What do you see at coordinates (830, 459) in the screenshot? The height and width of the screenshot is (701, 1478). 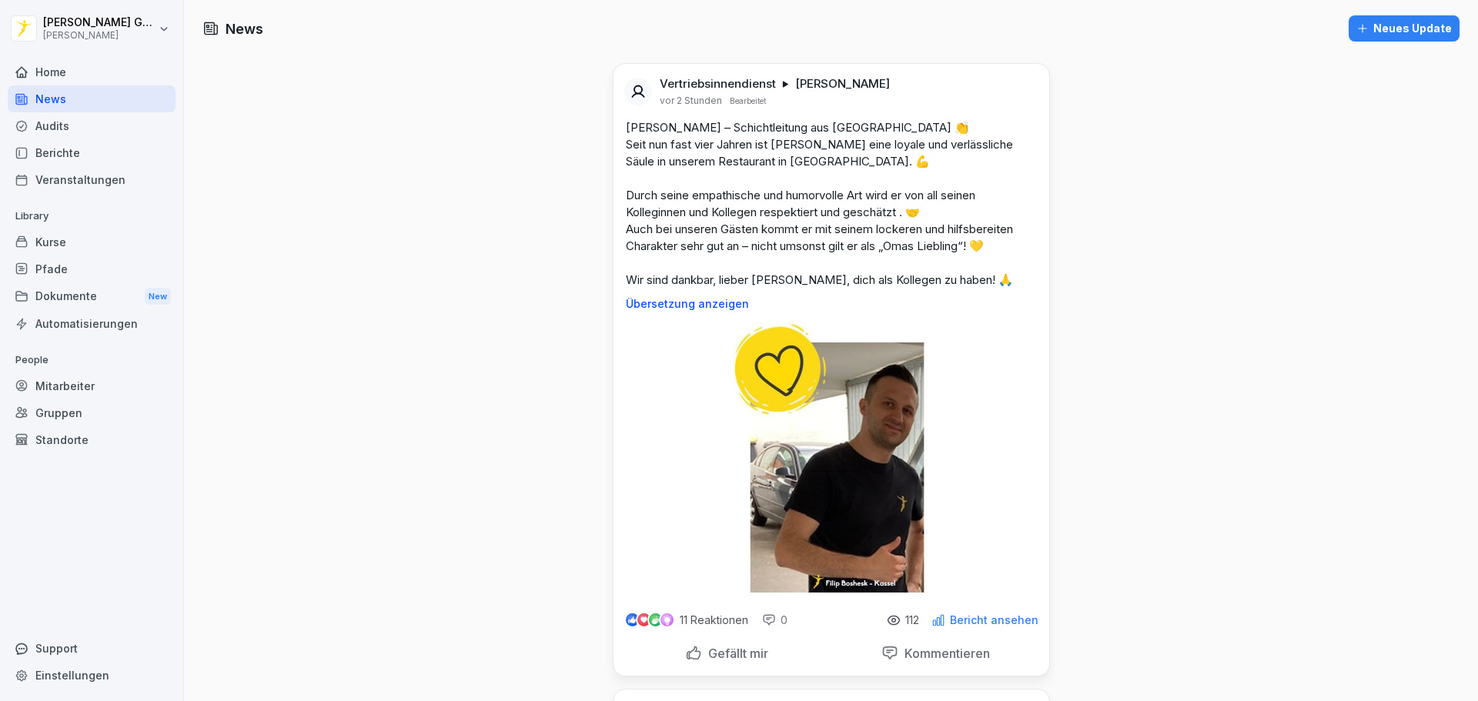 I see `img: p0tujm4er1c09ryc67a1lb9p.png` at bounding box center [830, 459].